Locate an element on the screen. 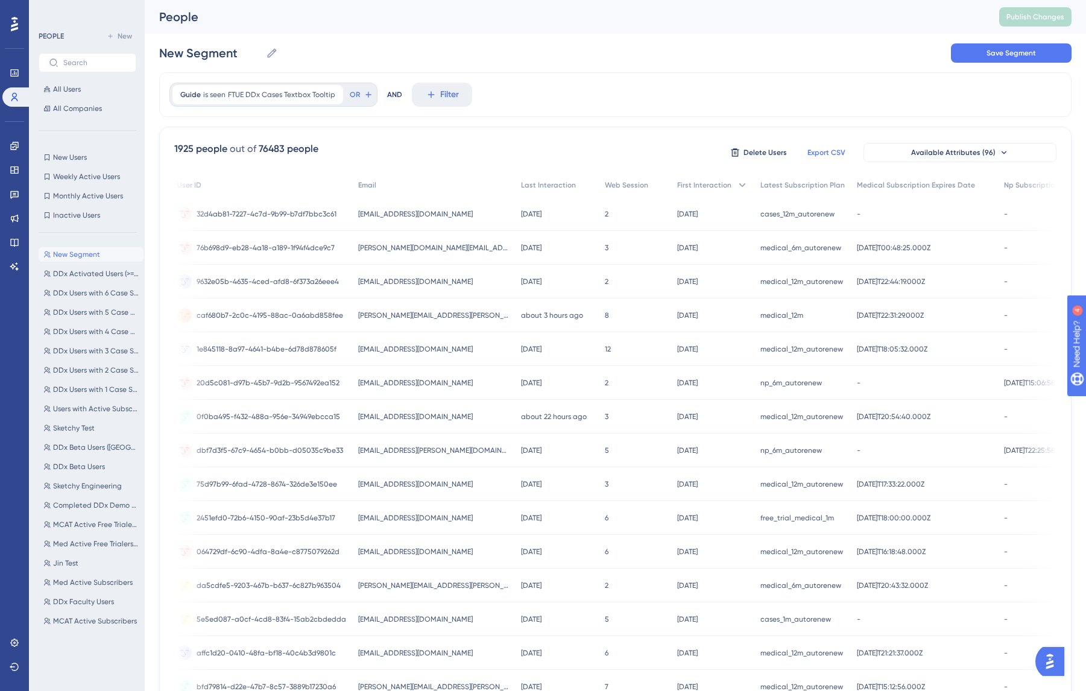 This screenshot has height=691, width=1086. span: 32d4ab81-7227-4c7d-9b99-b7df7bbc3c61 is located at coordinates (266, 214).